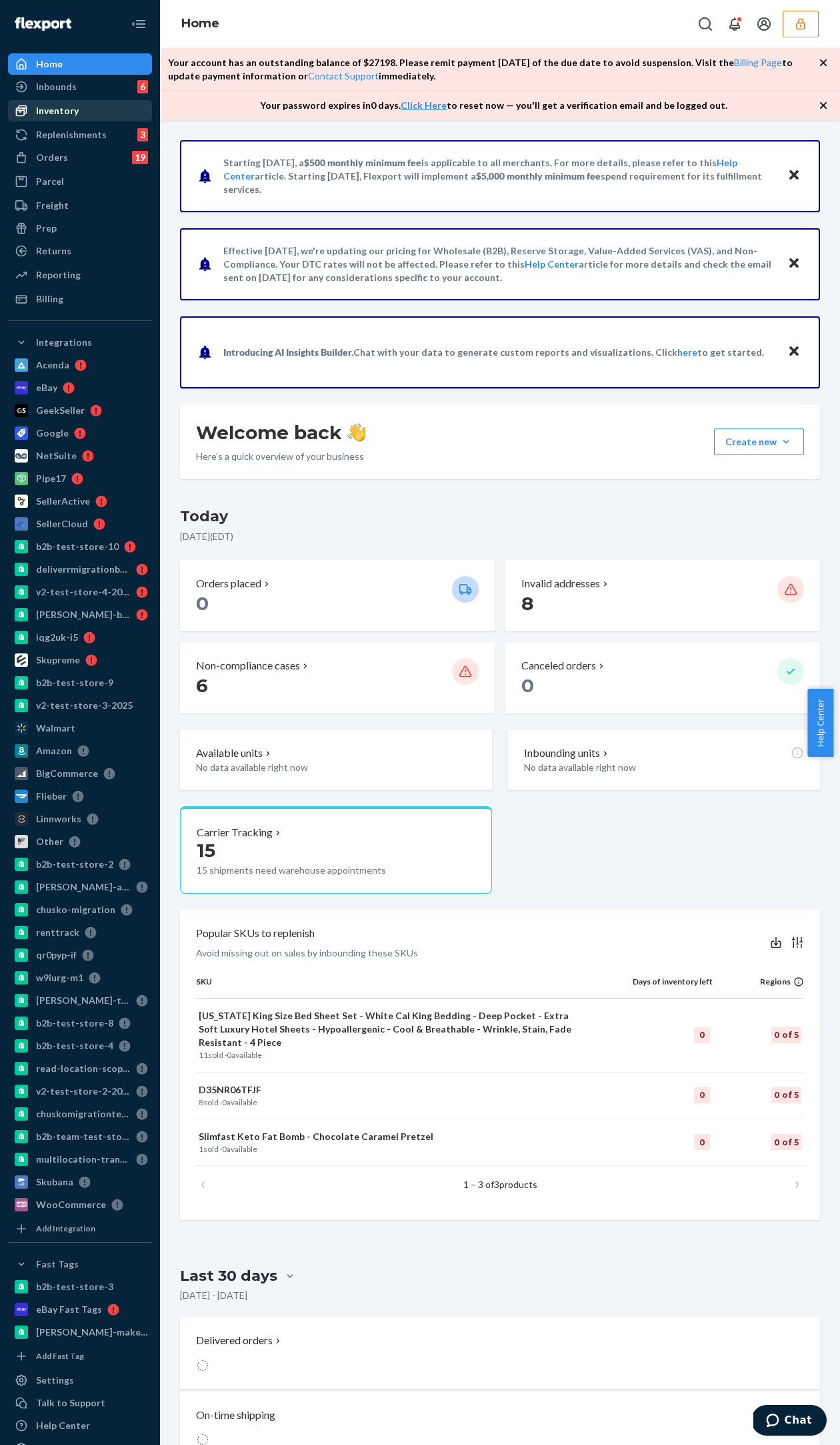  I want to click on span: $500 monthly minimum fee, so click(363, 162).